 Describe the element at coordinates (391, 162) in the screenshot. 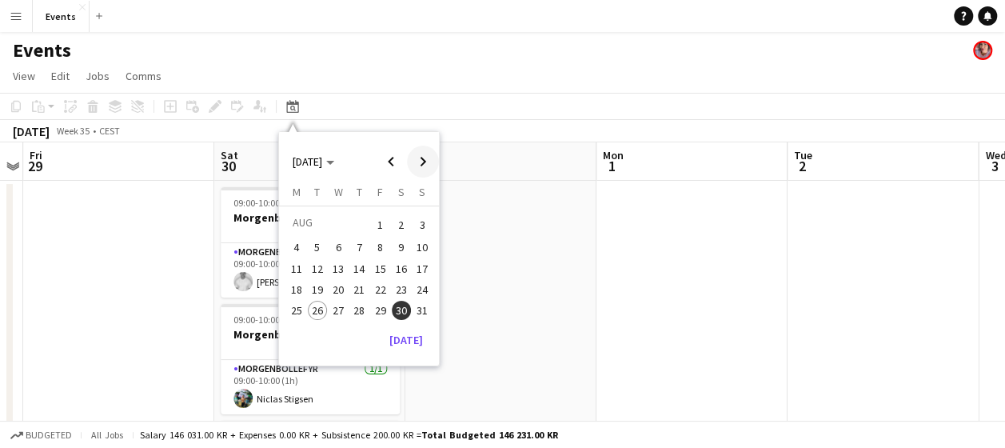

I see `button: Previous month` at that location.